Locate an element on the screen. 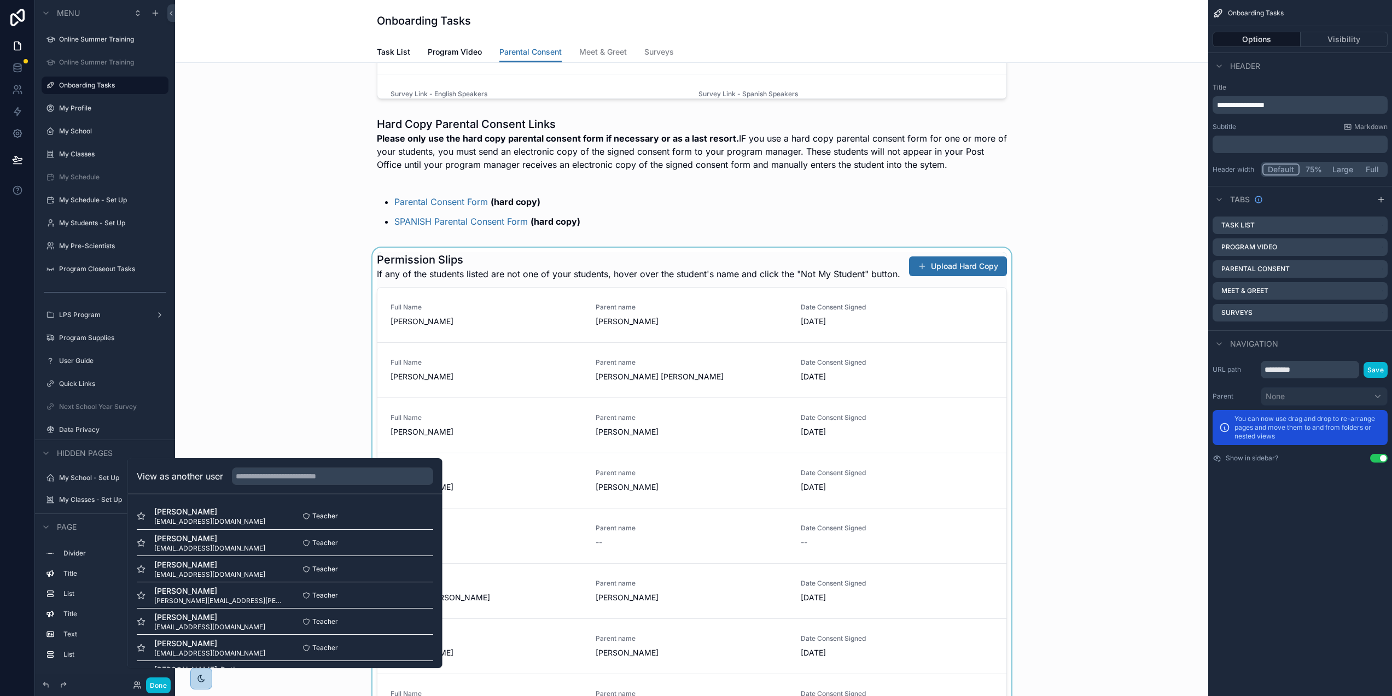  button: Default is located at coordinates (1281, 170).